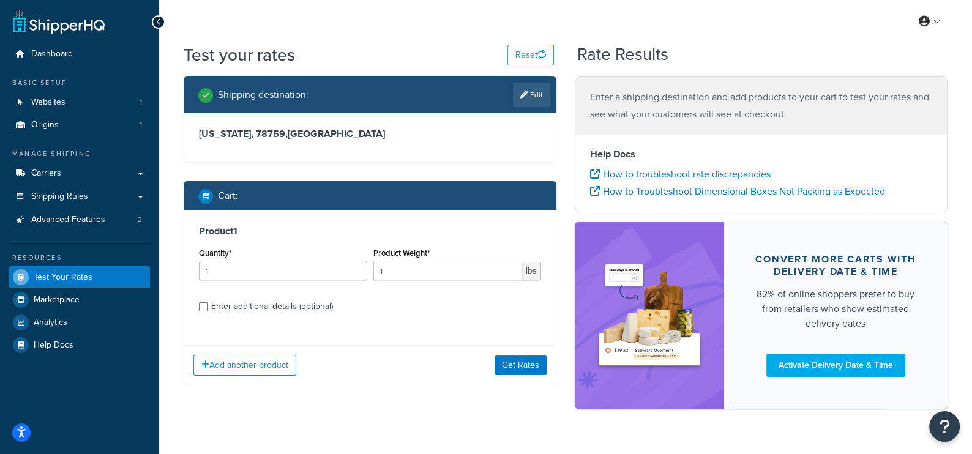  Describe the element at coordinates (53, 345) in the screenshot. I see `span: Help Docs` at that location.